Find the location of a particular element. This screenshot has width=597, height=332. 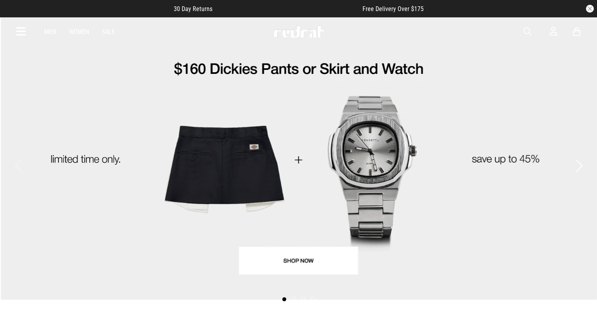

img: Redrat logo is located at coordinates (299, 32).